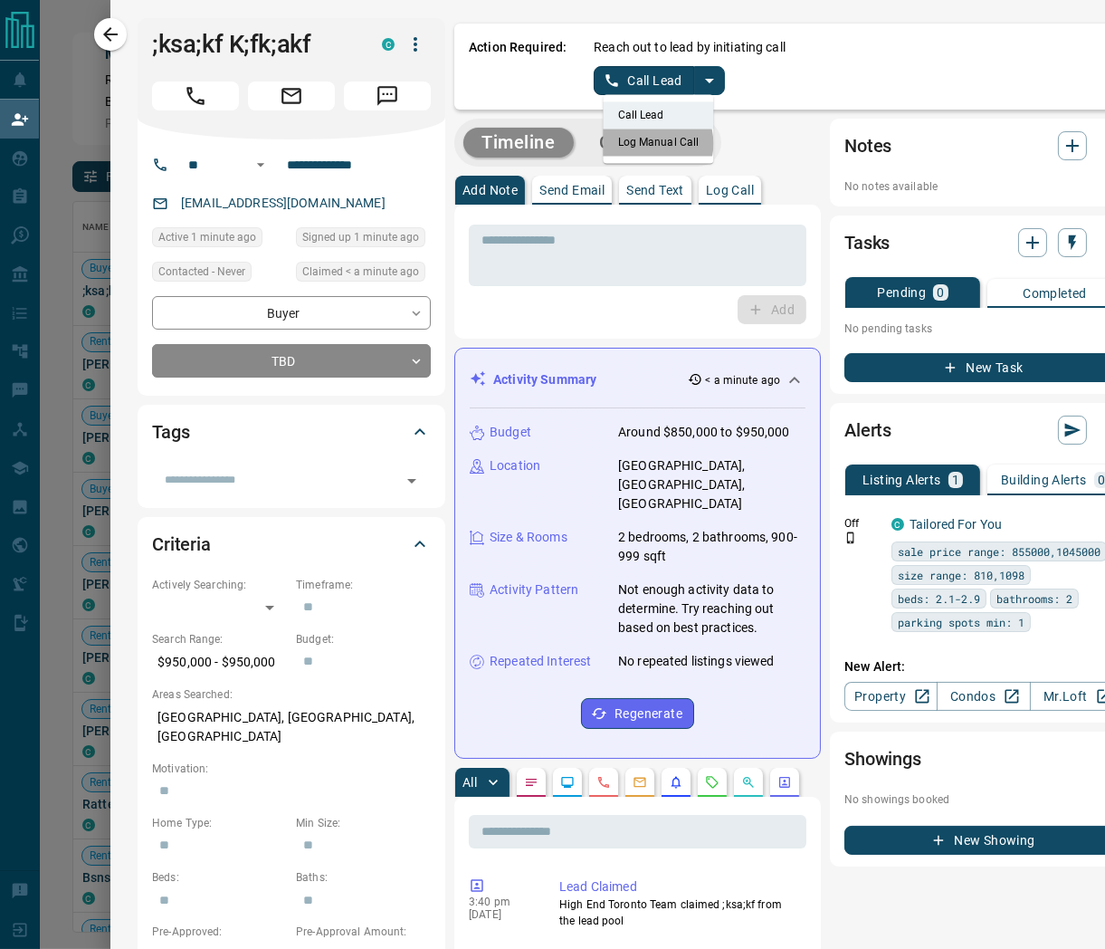 The width and height of the screenshot is (1105, 949). I want to click on p: High End Toronto Team claimed ;ksa;kf from the lead pool, so click(679, 912).